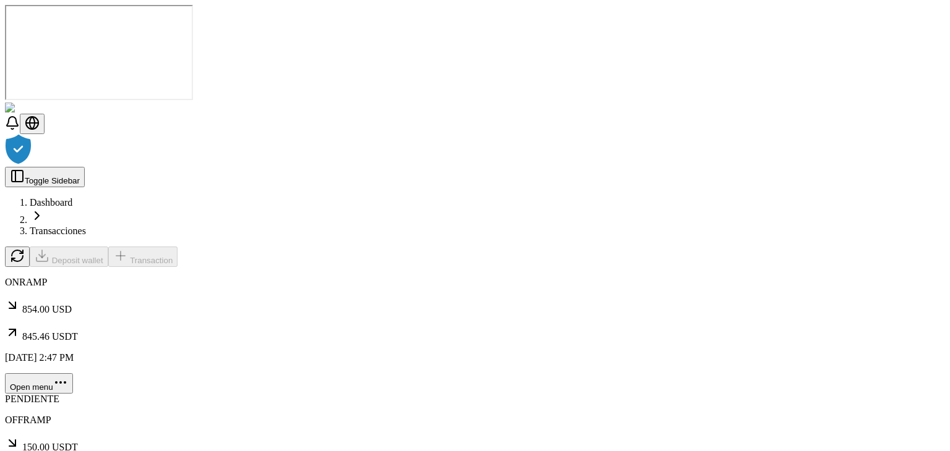 Image resolution: width=950 pixels, height=451 pixels. I want to click on button: Toggle Sidebar, so click(45, 177).